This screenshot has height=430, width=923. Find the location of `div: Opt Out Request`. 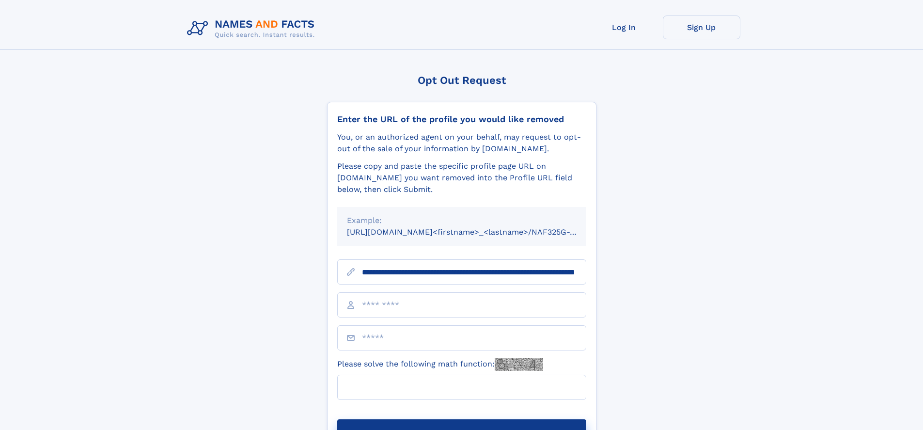

div: Opt Out Request is located at coordinates (462, 80).